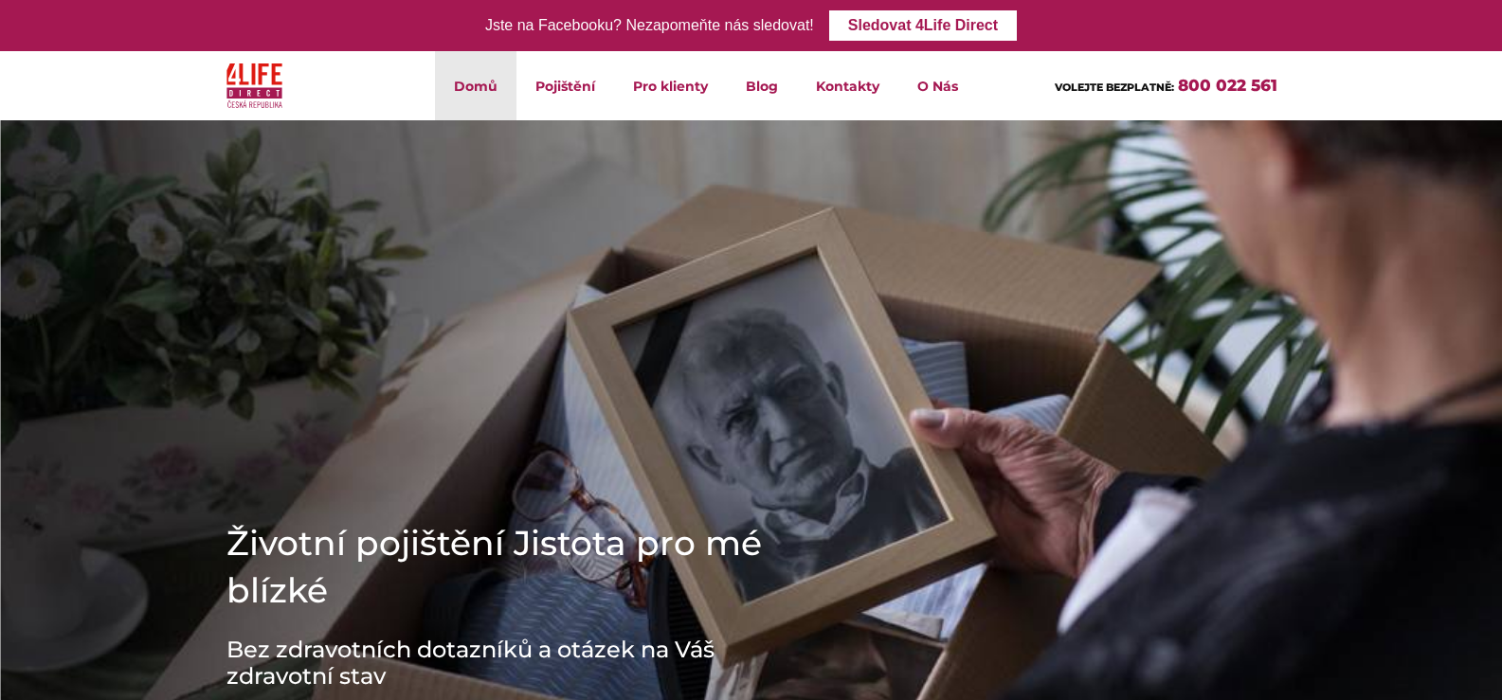  Describe the element at coordinates (255, 85) in the screenshot. I see `img: 4Life Direct Česká republika logo` at that location.